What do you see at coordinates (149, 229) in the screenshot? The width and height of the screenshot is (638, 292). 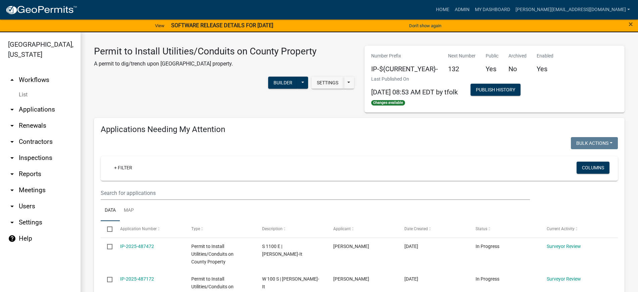 I see `datatable-header-cell: Application Number` at bounding box center [149, 229].